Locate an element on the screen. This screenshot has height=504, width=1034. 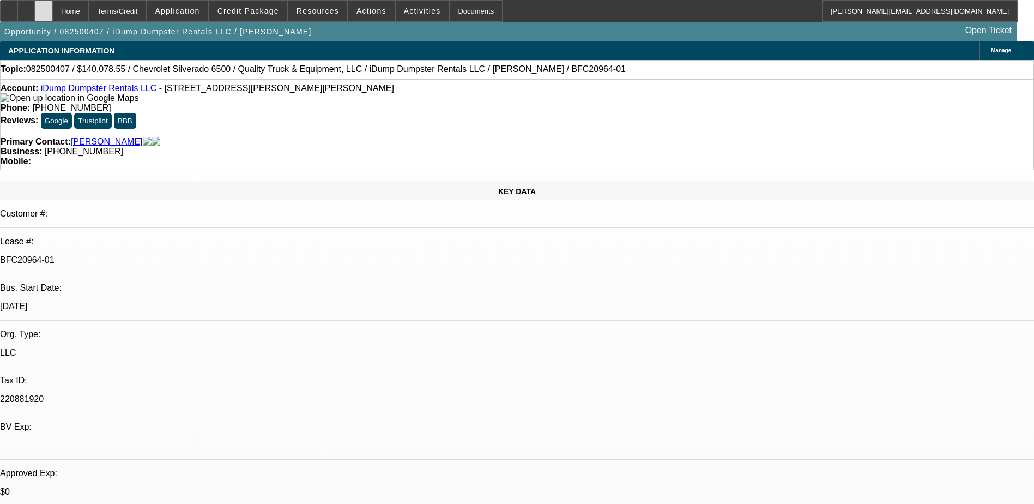
strong: Account: is located at coordinates (19, 88).